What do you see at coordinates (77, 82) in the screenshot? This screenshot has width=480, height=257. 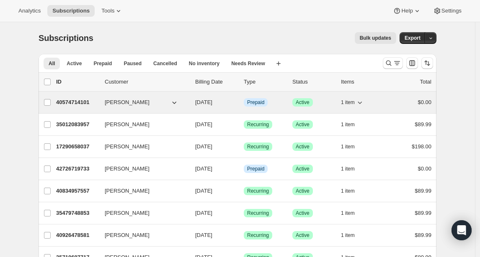 I see `p: ID` at bounding box center [77, 82].